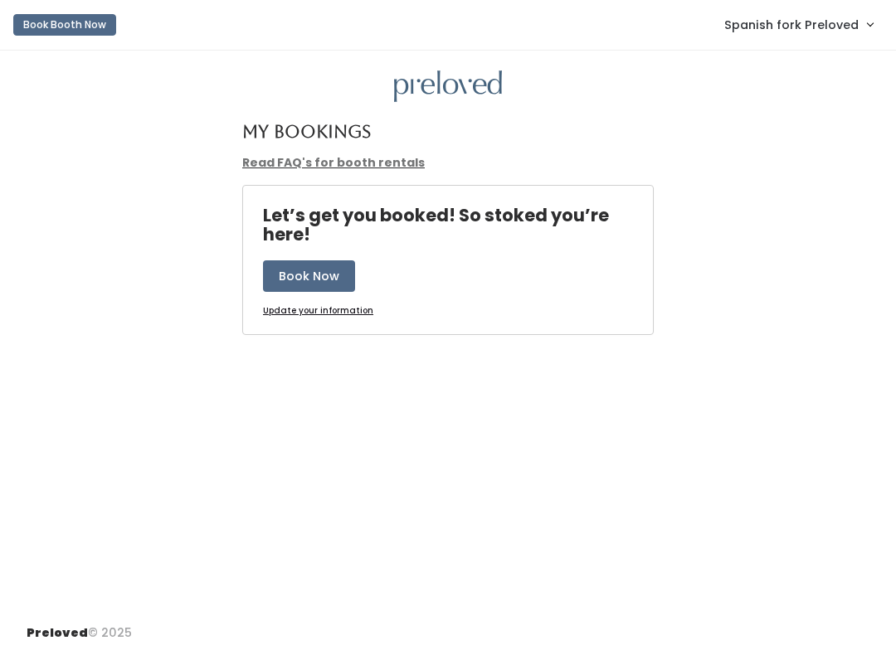 This screenshot has width=896, height=655. Describe the element at coordinates (79, 626) in the screenshot. I see `div: © 2025` at that location.